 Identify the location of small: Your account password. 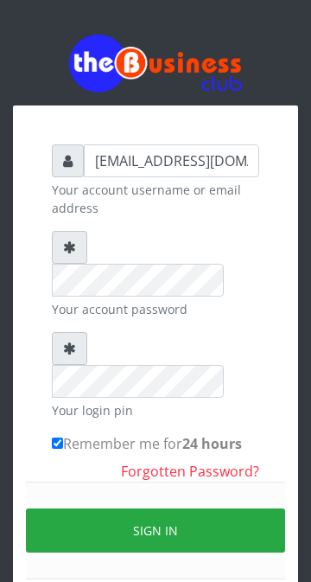
(156, 309).